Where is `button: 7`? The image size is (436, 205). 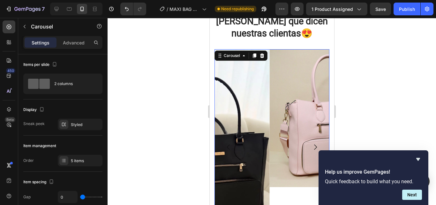 button: 7 is located at coordinates (25, 9).